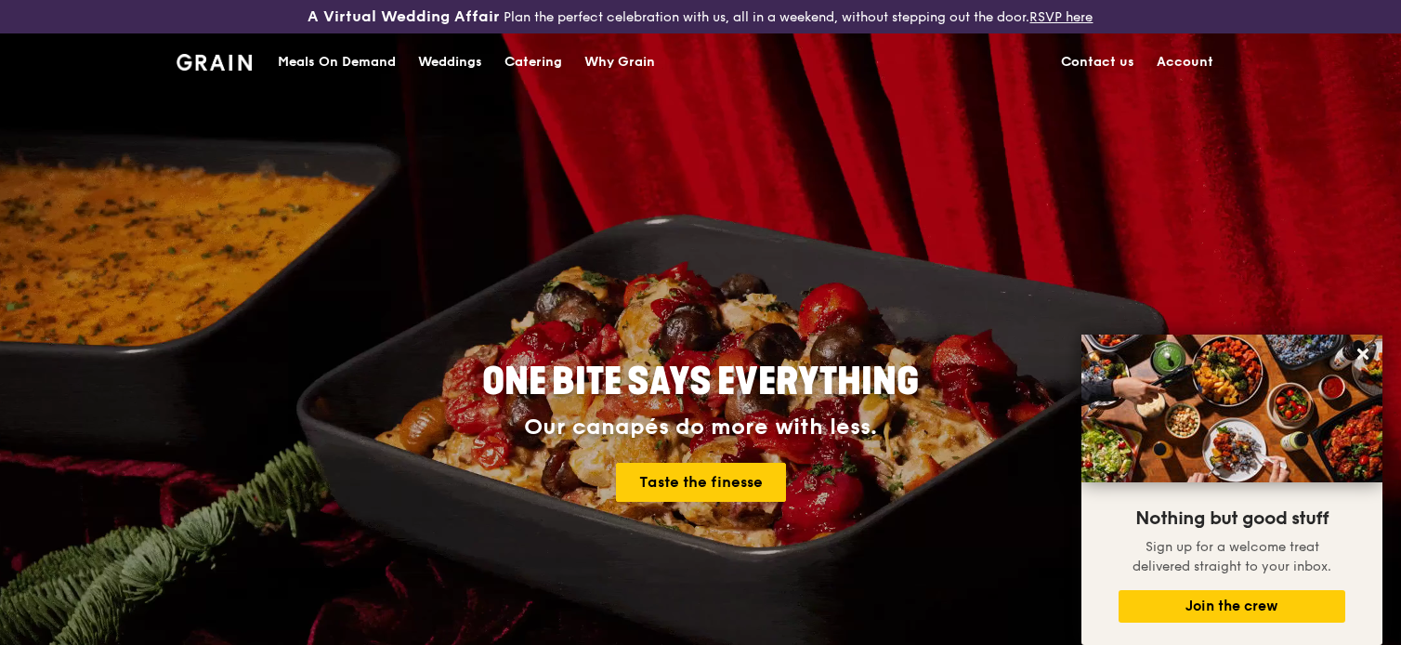 The image size is (1401, 645). What do you see at coordinates (1061, 17) in the screenshot?
I see `a: RSVP here` at bounding box center [1061, 17].